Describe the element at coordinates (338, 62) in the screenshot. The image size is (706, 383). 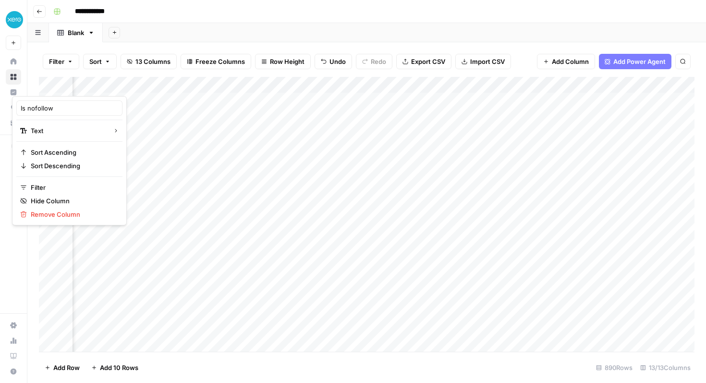
I see `span: Undo` at that location.